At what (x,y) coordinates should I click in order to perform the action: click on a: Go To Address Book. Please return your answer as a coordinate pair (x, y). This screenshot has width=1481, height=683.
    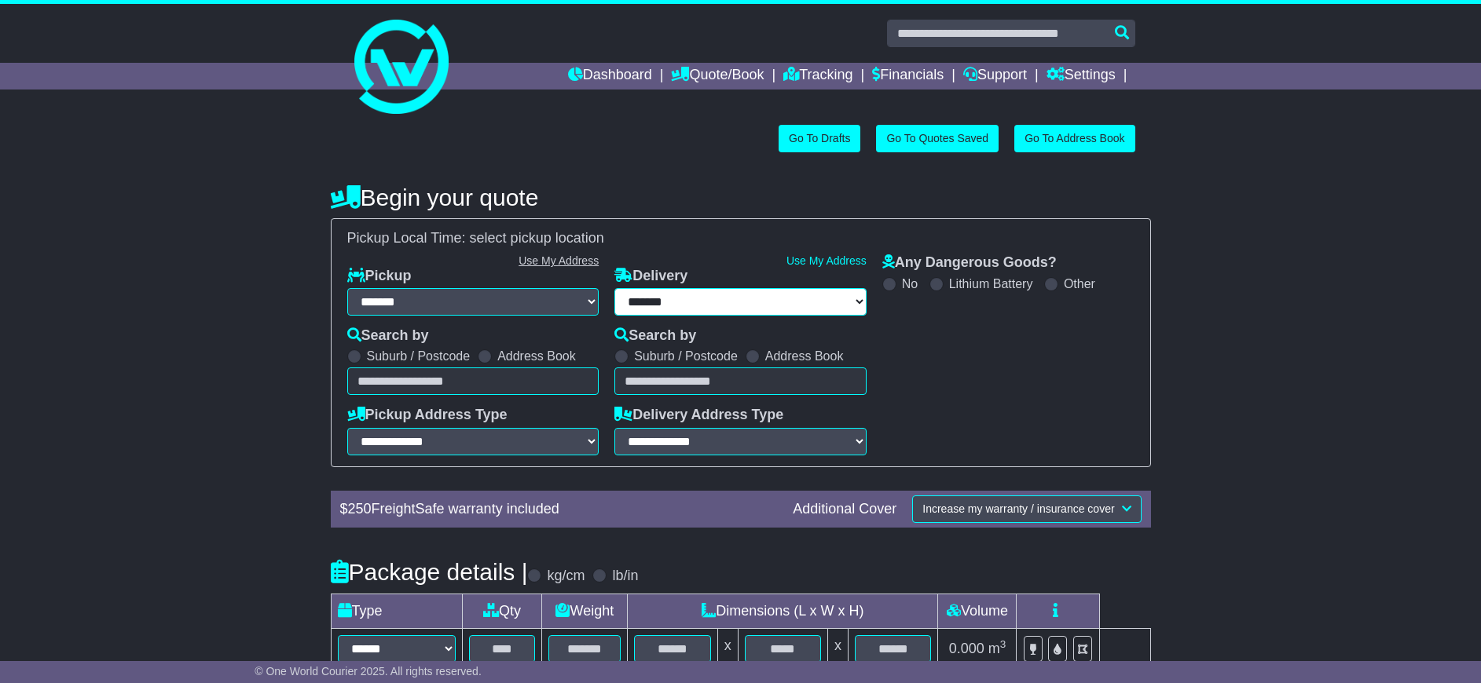
    Looking at the image, I should click on (1074, 138).